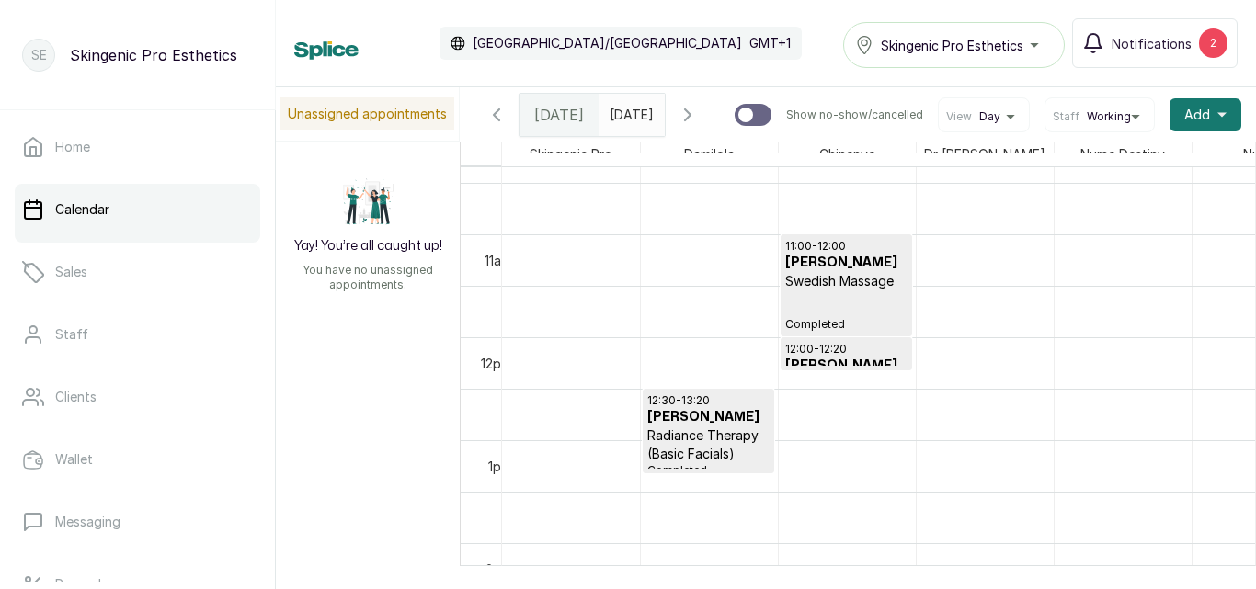  What do you see at coordinates (959, 117) in the screenshot?
I see `span: View` at bounding box center [959, 117].